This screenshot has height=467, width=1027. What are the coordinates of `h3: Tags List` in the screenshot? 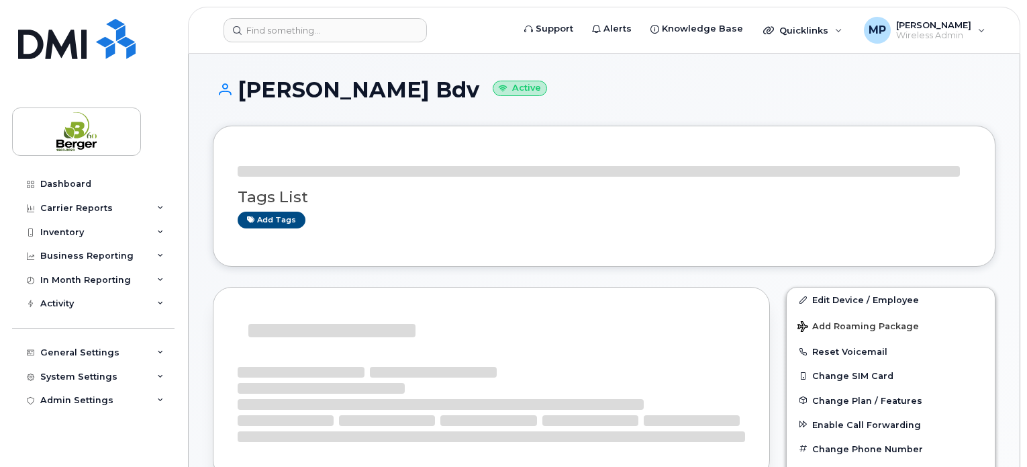 It's located at (604, 197).